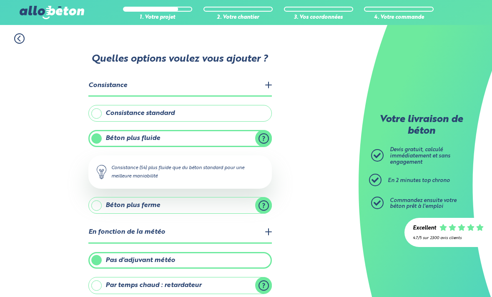  Describe the element at coordinates (52, 13) in the screenshot. I see `img: allobéton` at that location.